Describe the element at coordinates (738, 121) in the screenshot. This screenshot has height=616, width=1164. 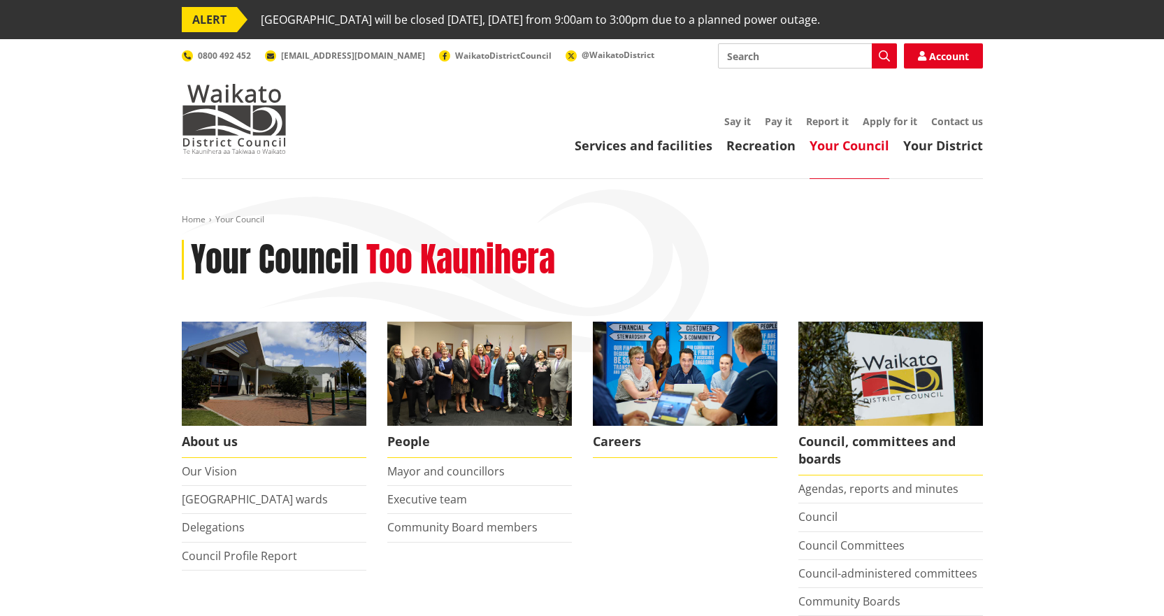
I see `a: Say it` at that location.